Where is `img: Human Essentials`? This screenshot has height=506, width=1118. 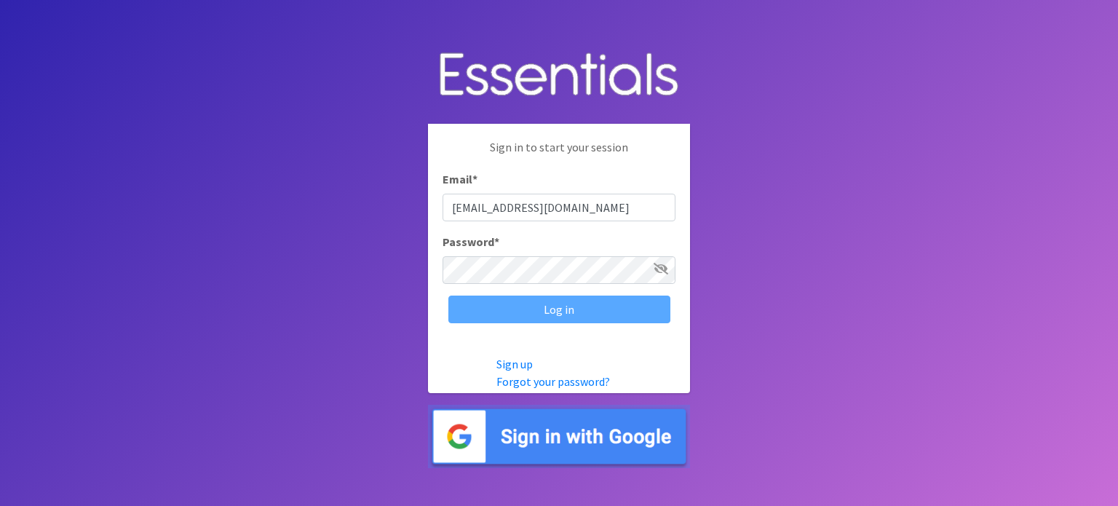 img: Human Essentials is located at coordinates (559, 75).